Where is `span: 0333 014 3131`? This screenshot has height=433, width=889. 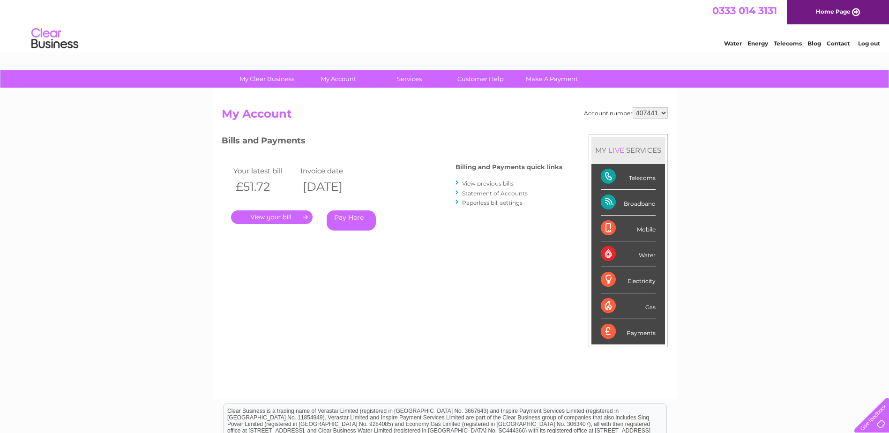 span: 0333 014 3131 is located at coordinates (745, 10).